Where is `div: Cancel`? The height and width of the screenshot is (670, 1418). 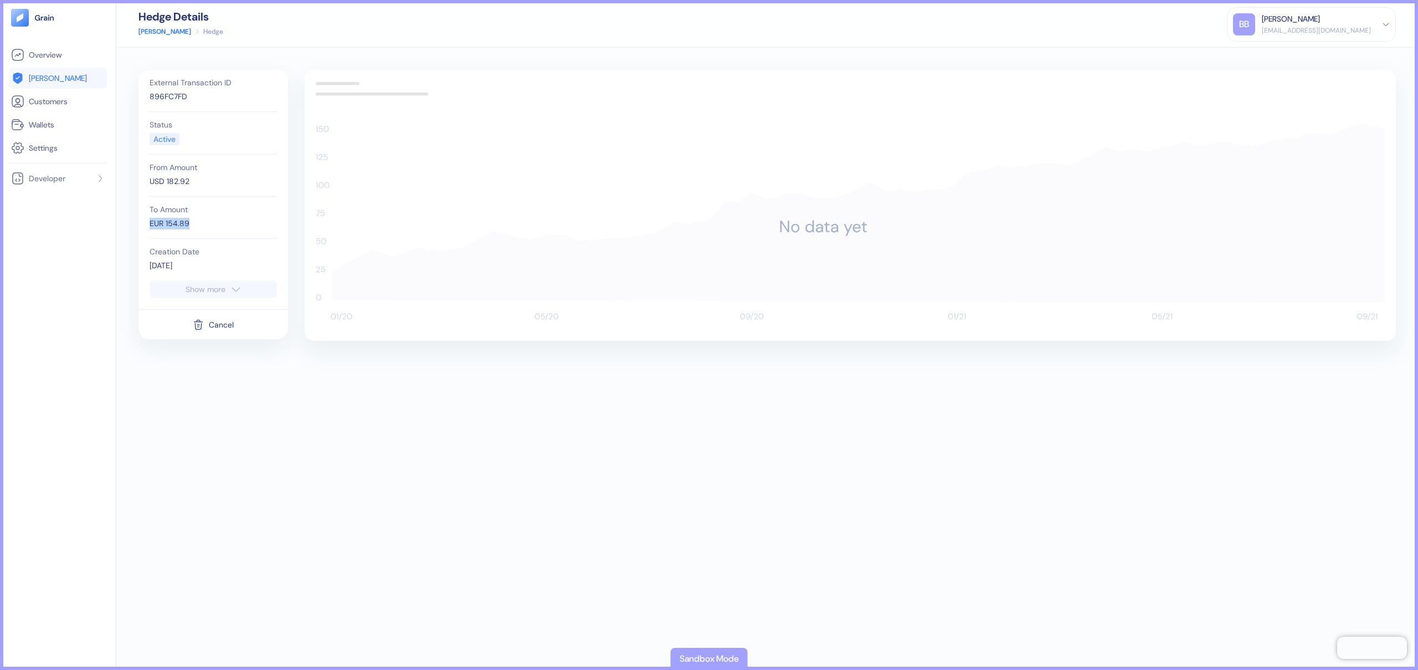 div: Cancel is located at coordinates (221, 325).